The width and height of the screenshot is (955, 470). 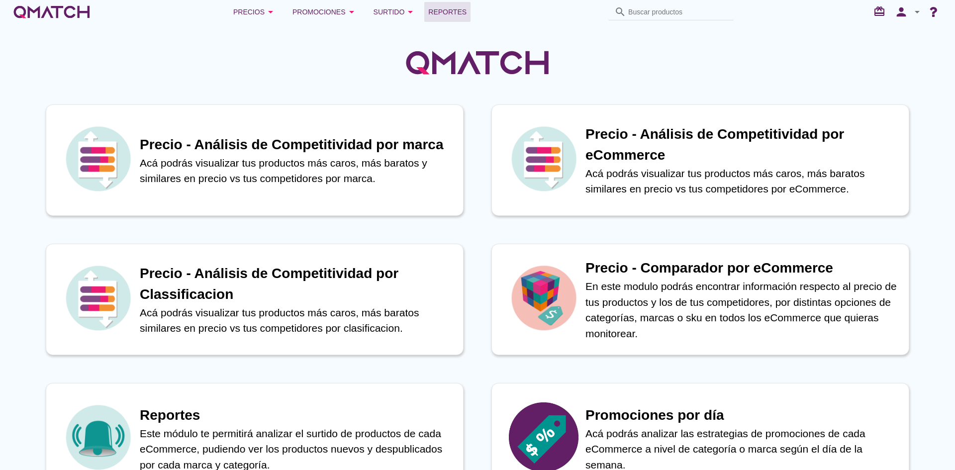 I want to click on button: Surtido, so click(x=395, y=12).